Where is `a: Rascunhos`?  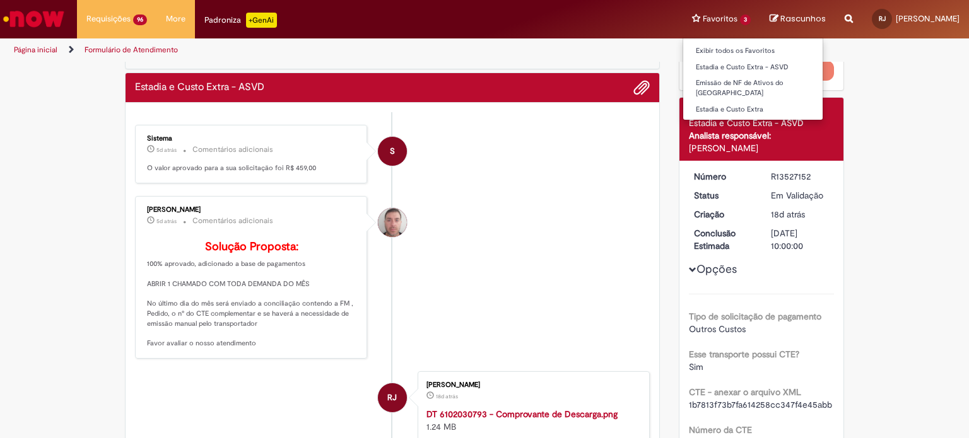 a: Rascunhos is located at coordinates (797, 19).